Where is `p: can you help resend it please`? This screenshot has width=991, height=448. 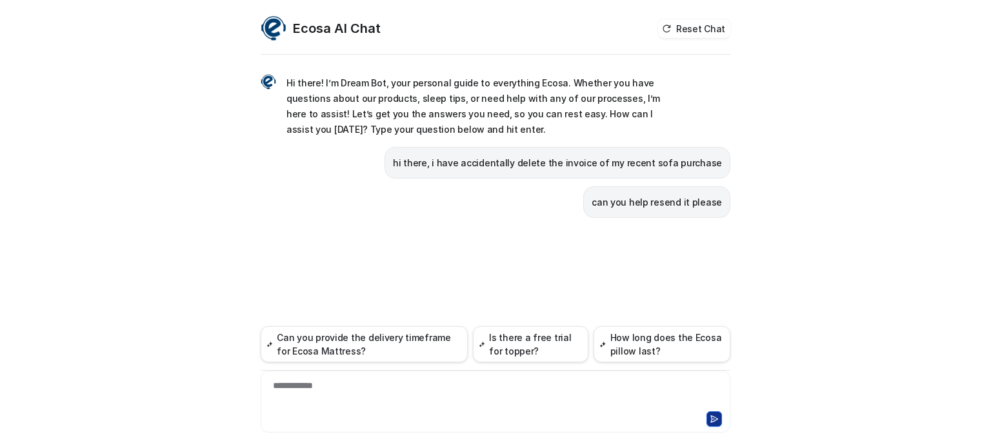
p: can you help resend it please is located at coordinates (657, 203).